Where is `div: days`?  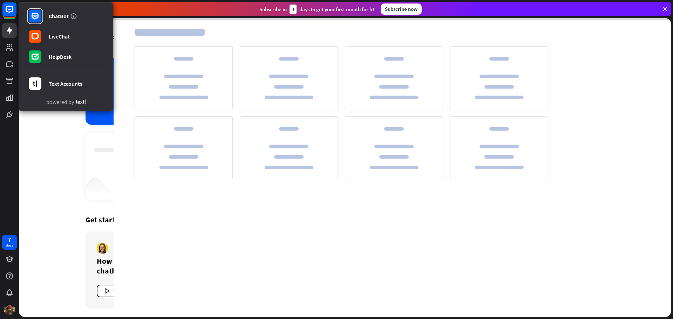 div: days is located at coordinates (9, 246).